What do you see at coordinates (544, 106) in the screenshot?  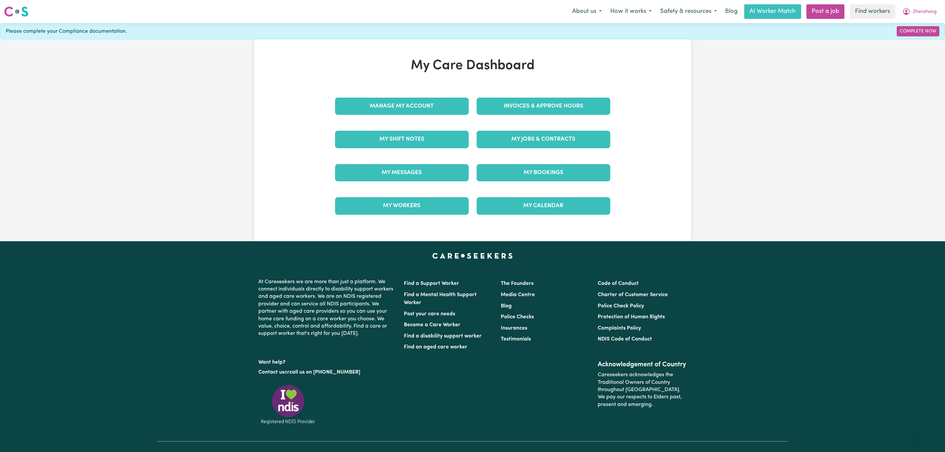 I see `a: Invoices & Approve Hours` at bounding box center [544, 106].